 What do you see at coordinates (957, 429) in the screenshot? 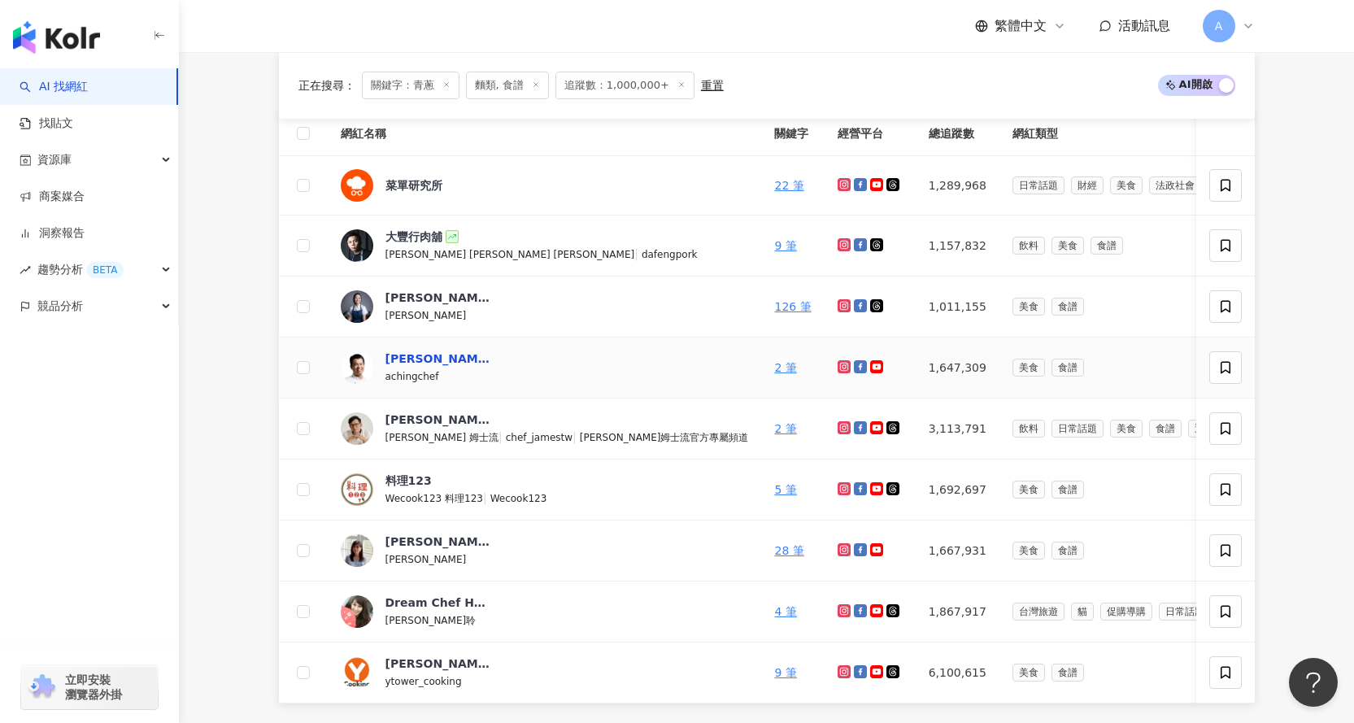
I see `td: 3,113,791` at bounding box center [957, 429].